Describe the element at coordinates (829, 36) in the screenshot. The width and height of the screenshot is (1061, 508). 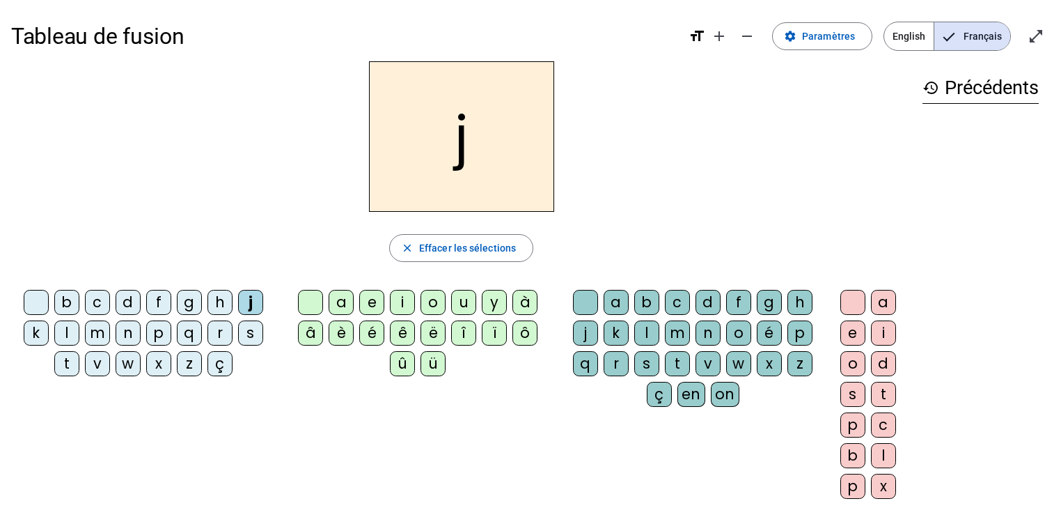
I see `span: Paramètres` at that location.